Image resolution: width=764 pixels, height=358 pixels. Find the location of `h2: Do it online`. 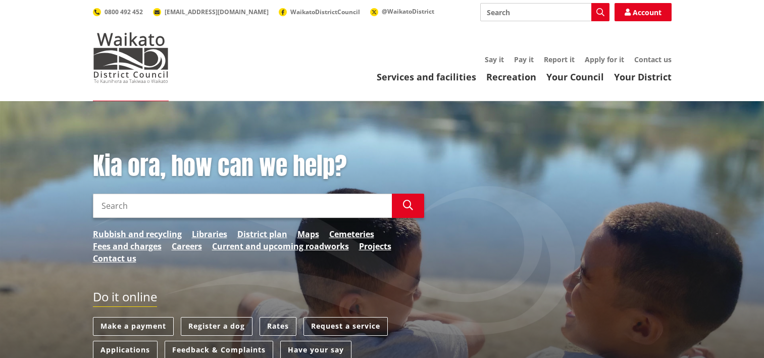

h2: Do it online is located at coordinates (125, 298).